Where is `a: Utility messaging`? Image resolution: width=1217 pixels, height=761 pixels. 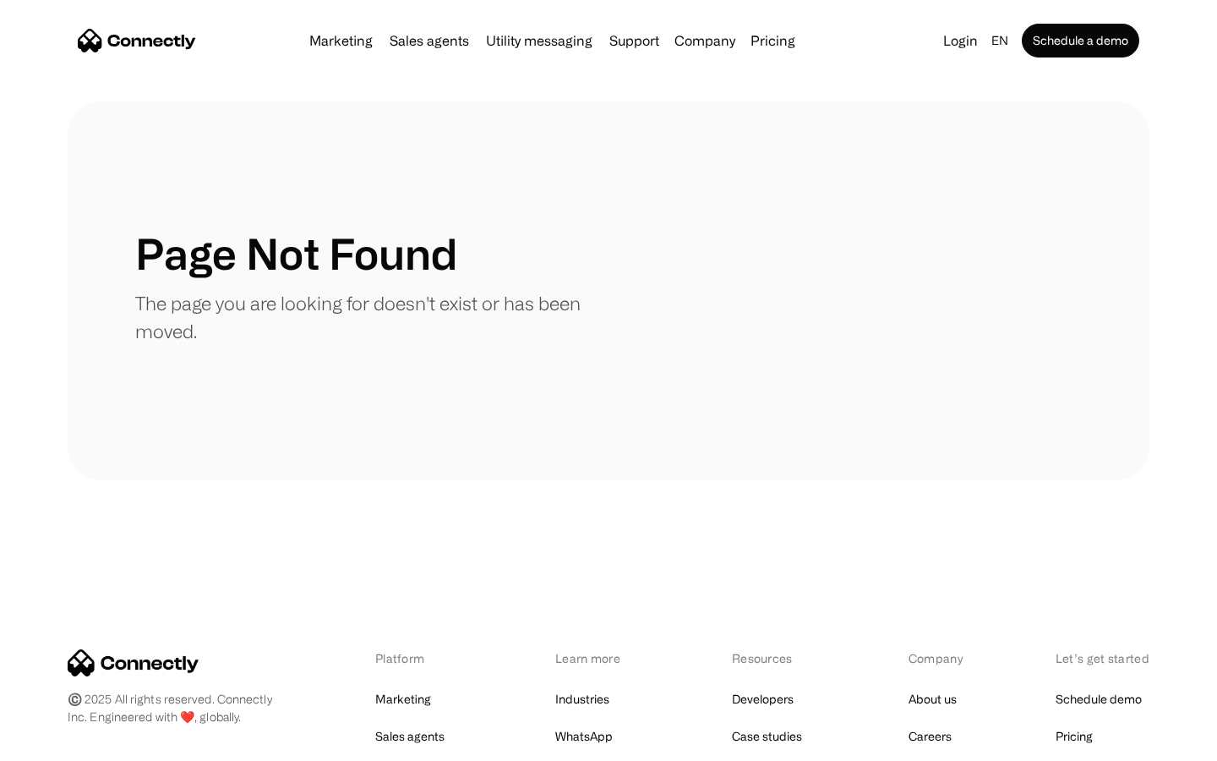 a: Utility messaging is located at coordinates (539, 41).